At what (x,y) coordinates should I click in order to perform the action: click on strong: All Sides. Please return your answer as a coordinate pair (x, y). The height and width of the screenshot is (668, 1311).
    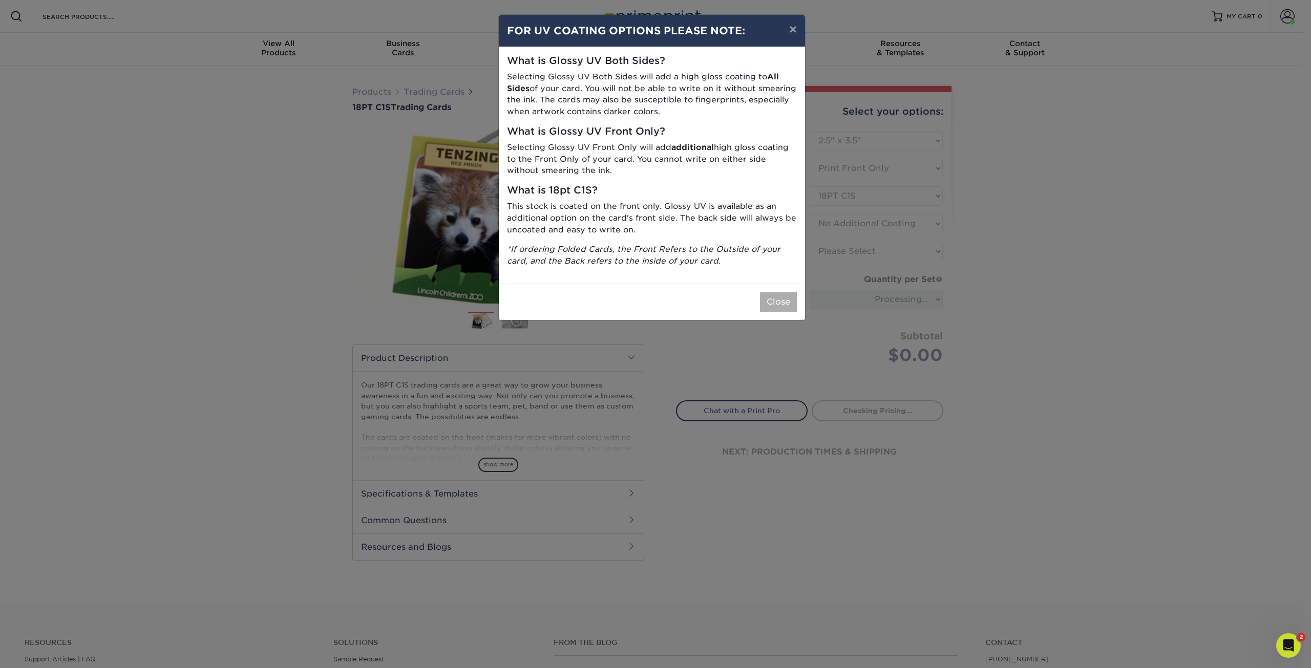
    Looking at the image, I should click on (643, 82).